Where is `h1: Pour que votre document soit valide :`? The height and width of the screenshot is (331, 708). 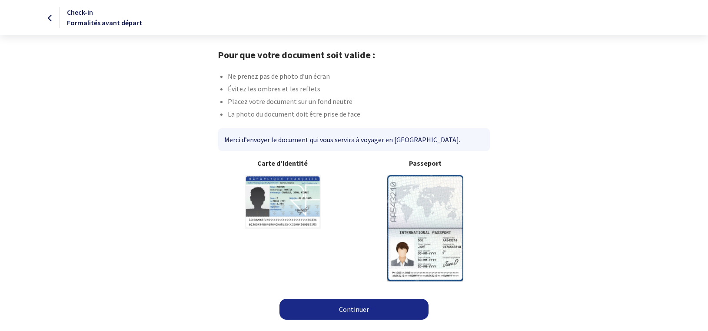
h1: Pour que votre document soit valide : is located at coordinates (354, 55).